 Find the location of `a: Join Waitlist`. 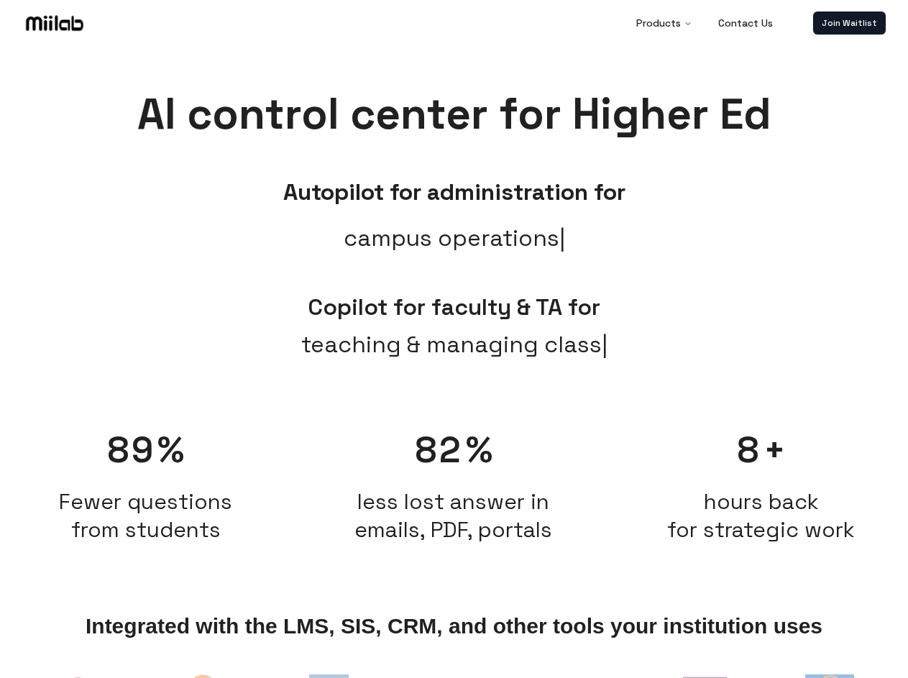

a: Join Waitlist is located at coordinates (849, 23).